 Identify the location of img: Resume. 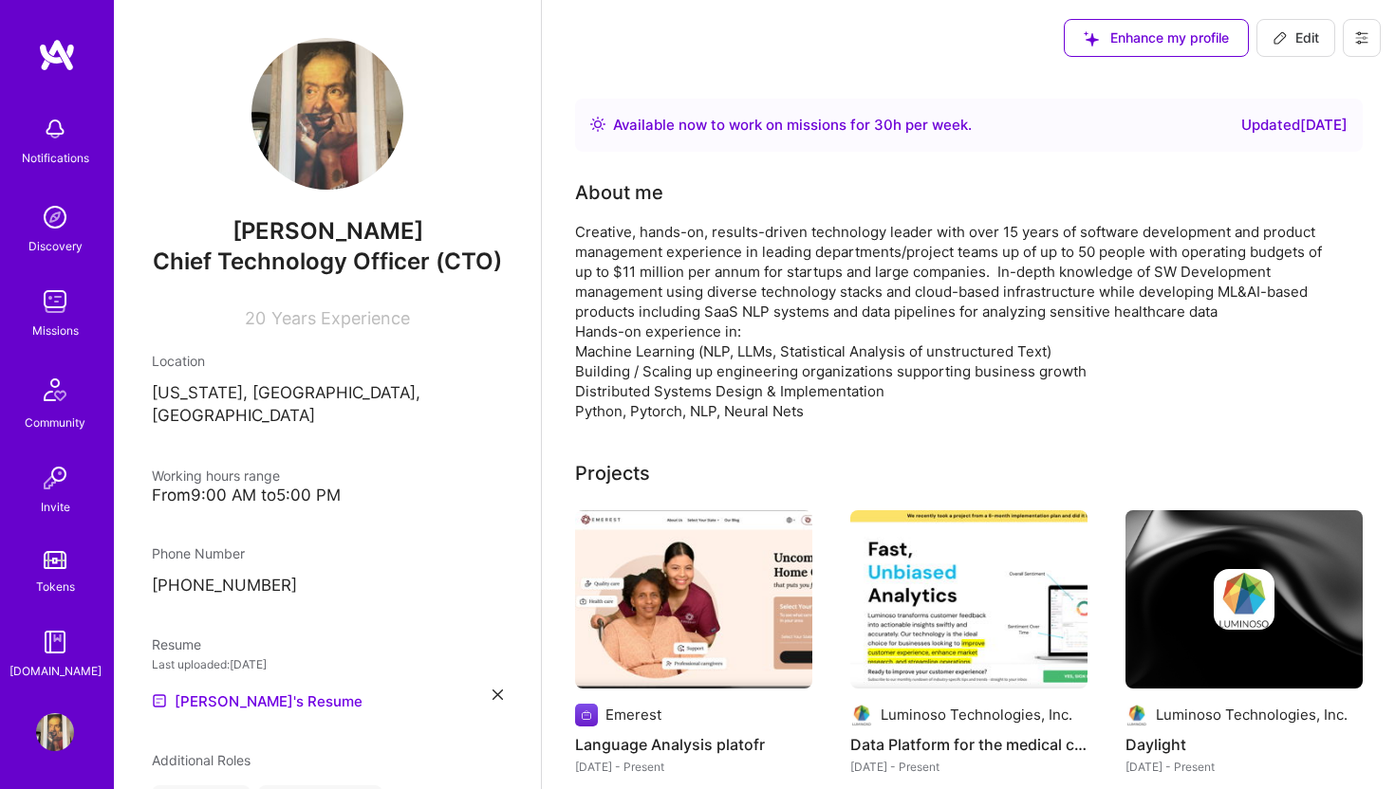
(159, 701).